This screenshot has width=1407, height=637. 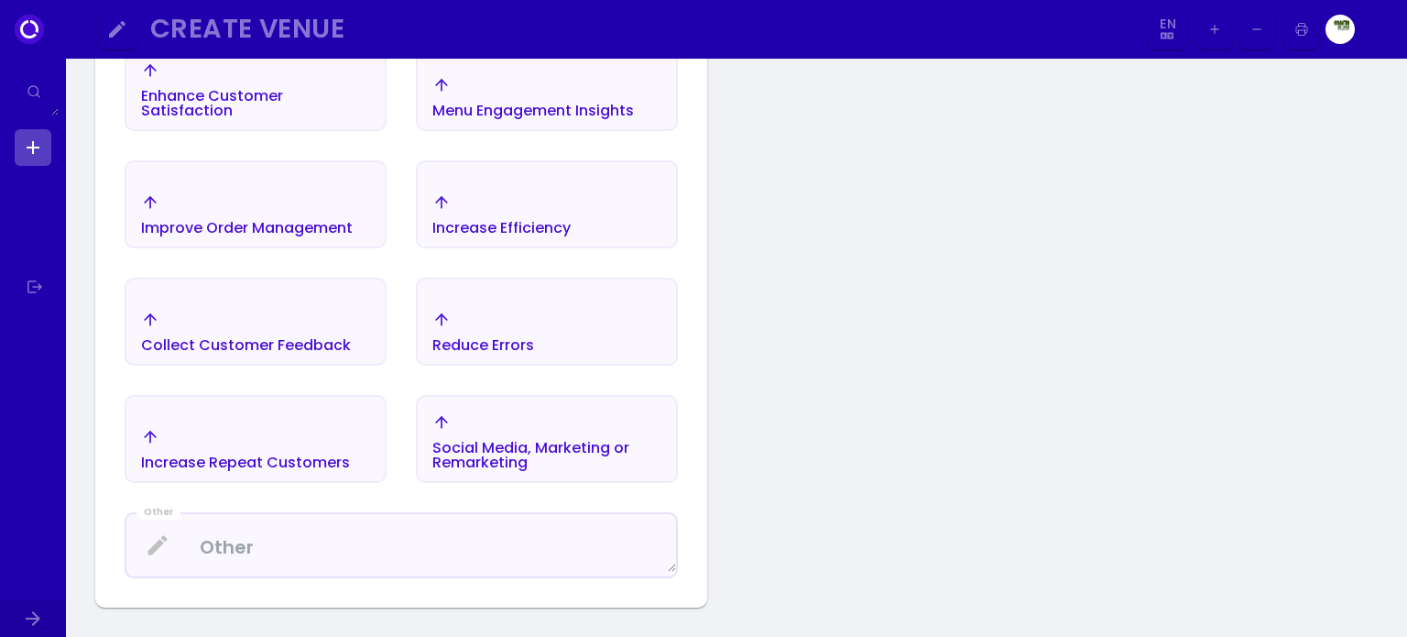 What do you see at coordinates (547, 439) in the screenshot?
I see `button: Social Media, Marketing or Remarketing` at bounding box center [547, 439].